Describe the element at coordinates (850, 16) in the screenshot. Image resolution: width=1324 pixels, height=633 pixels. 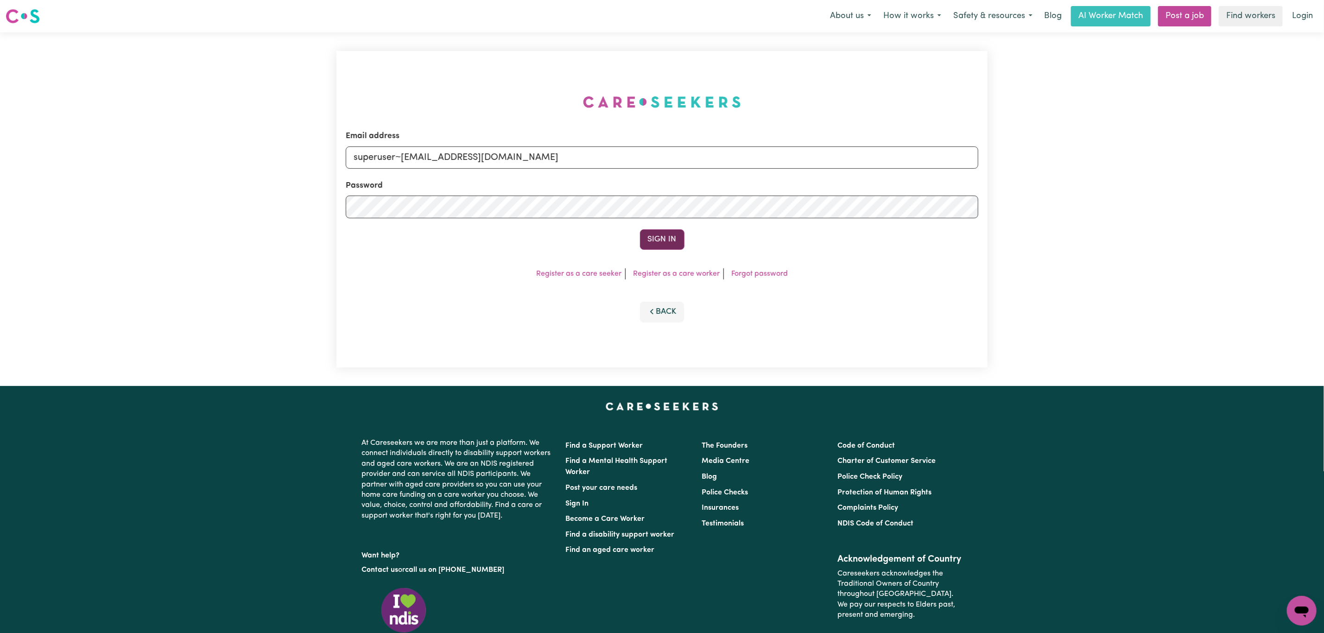
I see `button: About us` at that location.